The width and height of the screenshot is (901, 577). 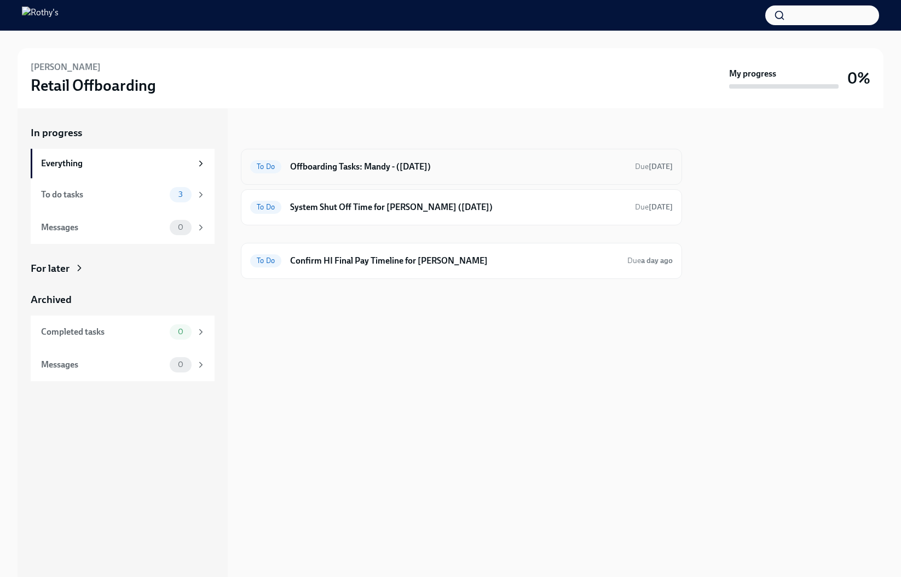 What do you see at coordinates (649, 260) in the screenshot?
I see `span: September 29th, 2025 09:00` at bounding box center [649, 260].